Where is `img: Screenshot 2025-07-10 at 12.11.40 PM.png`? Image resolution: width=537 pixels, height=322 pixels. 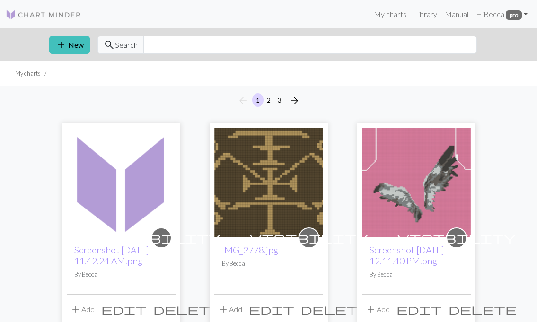 img: Screenshot 2025-07-10 at 12.11.40 PM.png is located at coordinates (417, 183).